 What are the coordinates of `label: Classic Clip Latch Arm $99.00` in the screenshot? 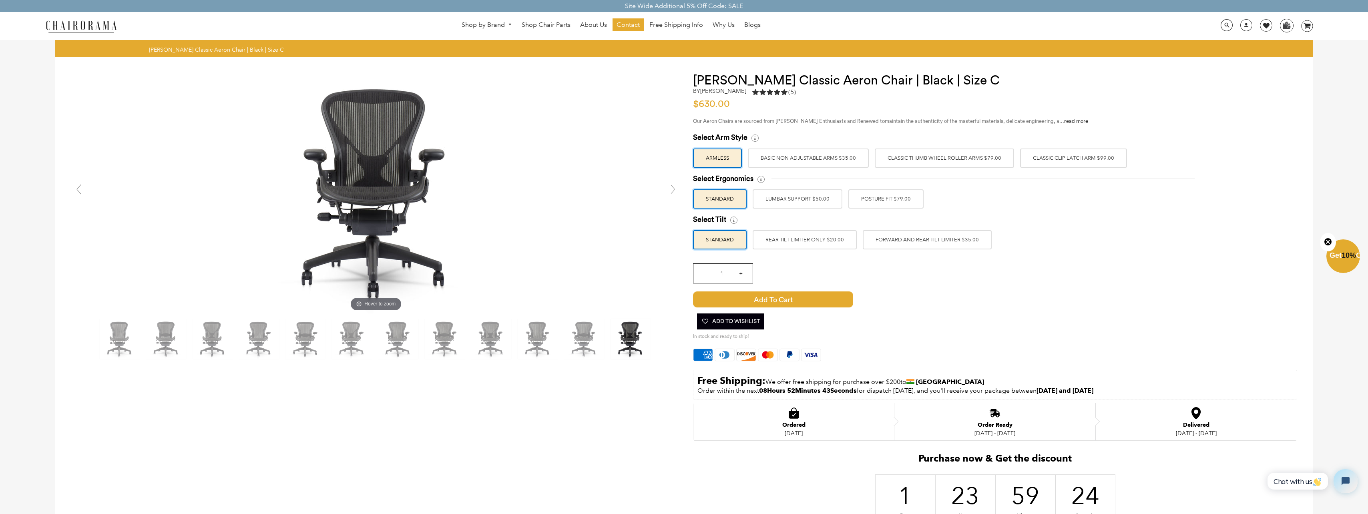 It's located at (1074, 158).